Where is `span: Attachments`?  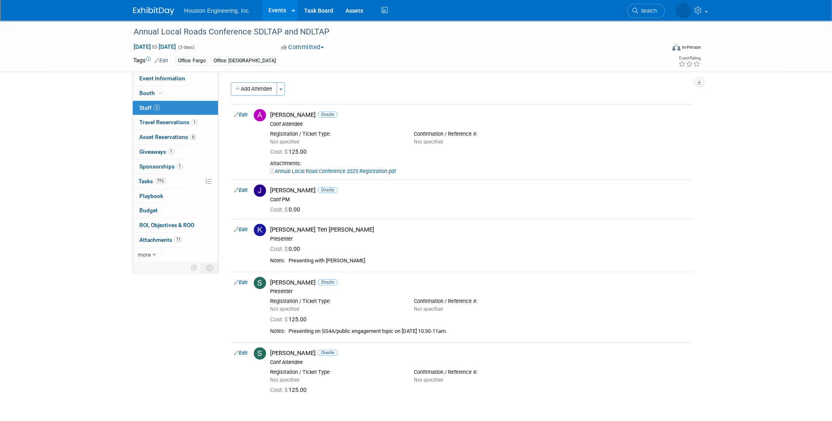 span: Attachments is located at coordinates (161, 240).